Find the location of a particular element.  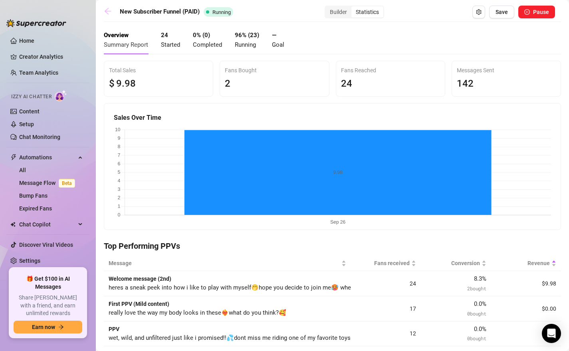

div: Fans Bought is located at coordinates (274, 70).